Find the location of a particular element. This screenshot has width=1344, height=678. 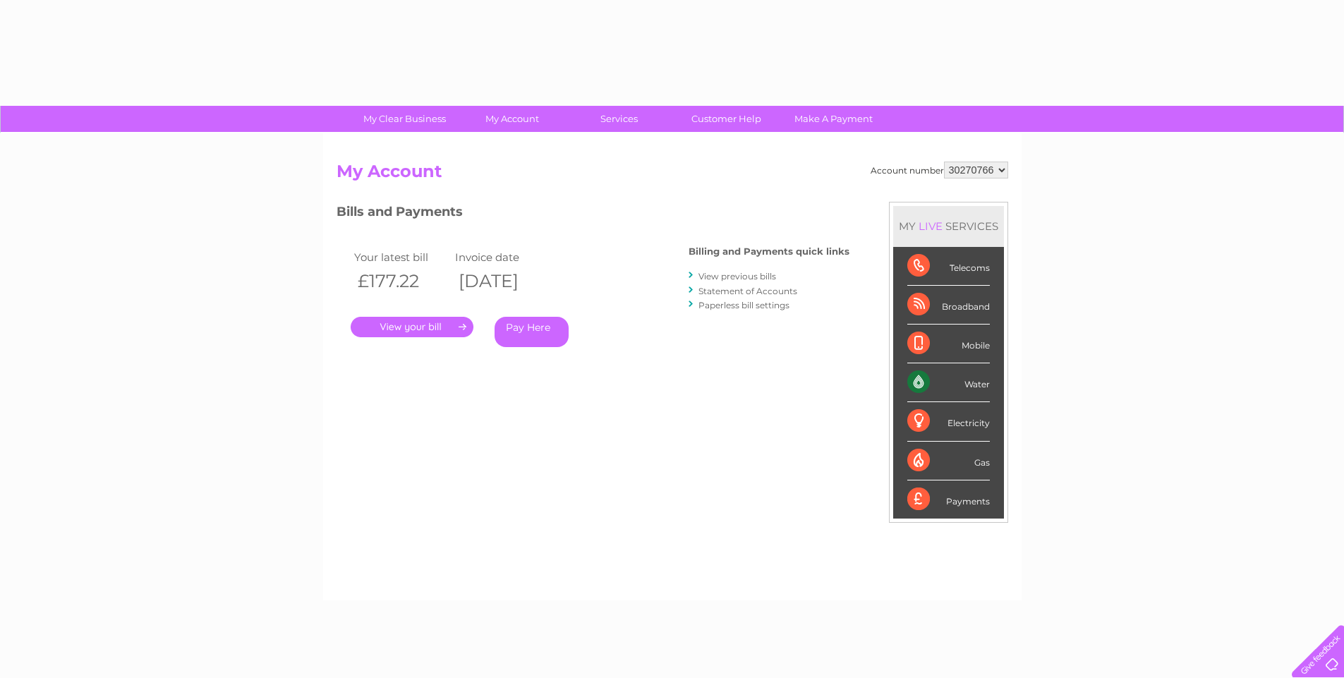

th: £177.22 is located at coordinates (401, 281).